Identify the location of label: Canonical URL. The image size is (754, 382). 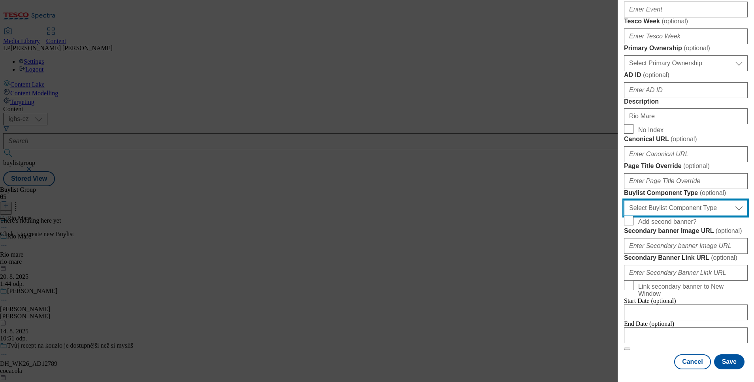
(685, 139).